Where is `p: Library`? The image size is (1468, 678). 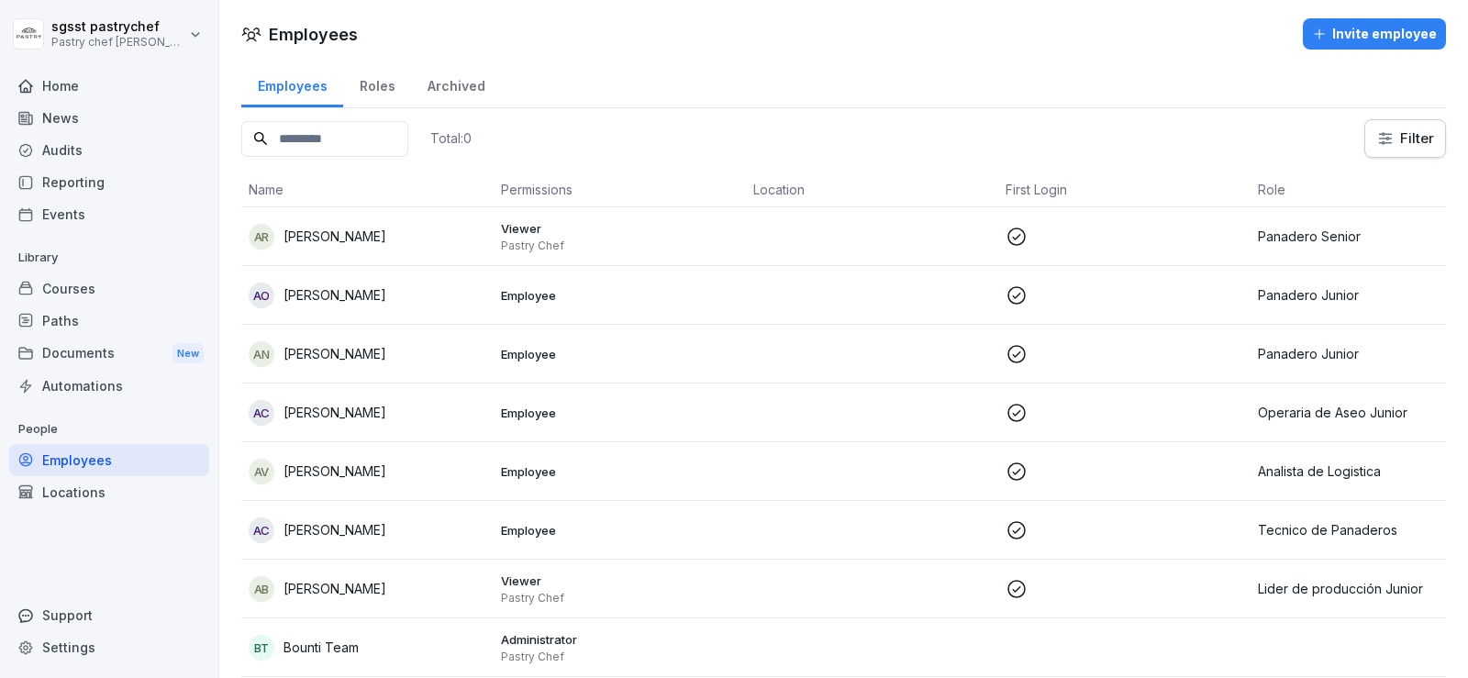 p: Library is located at coordinates (109, 258).